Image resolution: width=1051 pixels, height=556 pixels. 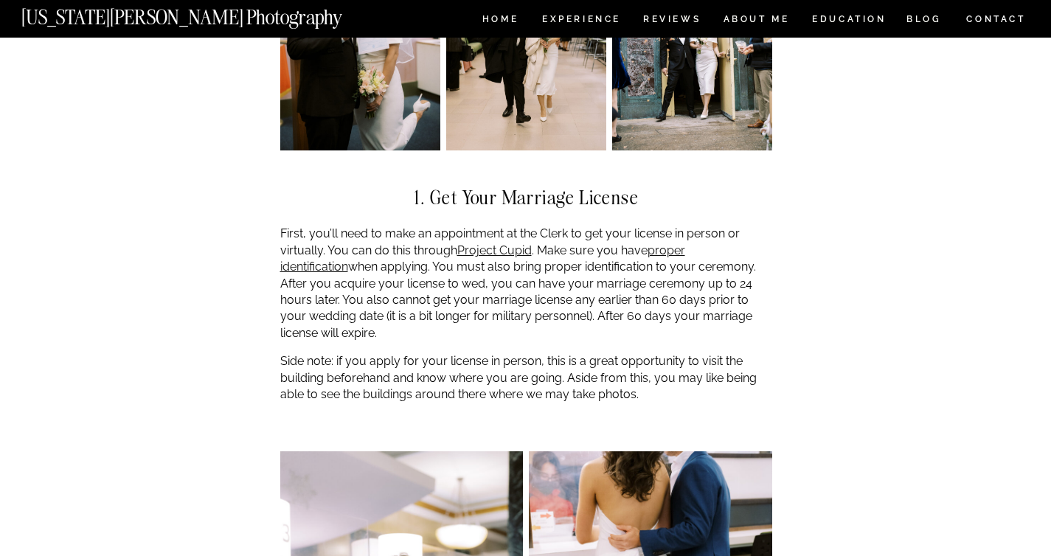 What do you see at coordinates (924, 21) in the screenshot?
I see `a: BLOG` at bounding box center [924, 21].